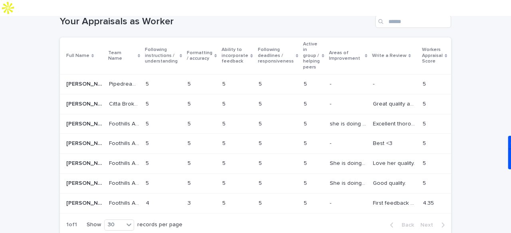 This screenshot has width=511, height=233. Describe the element at coordinates (94, 225) in the screenshot. I see `p: Show` at that location.